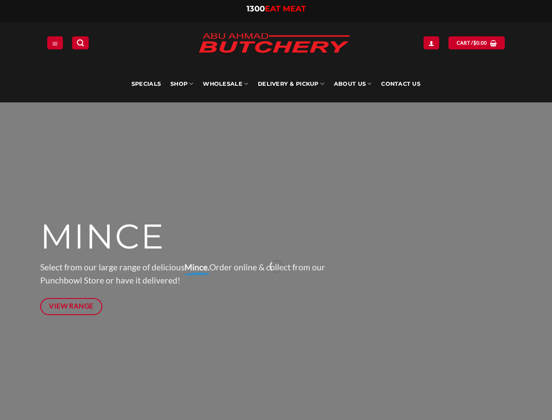  Describe the element at coordinates (102, 236) in the screenshot. I see `span: MINCE` at that location.